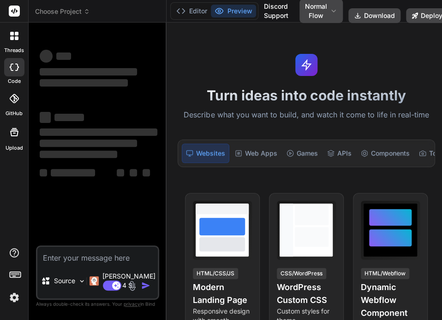 The width and height of the screenshot is (442, 320). Describe the element at coordinates (301, 274) in the screenshot. I see `div: CSS/WordPress` at that location.